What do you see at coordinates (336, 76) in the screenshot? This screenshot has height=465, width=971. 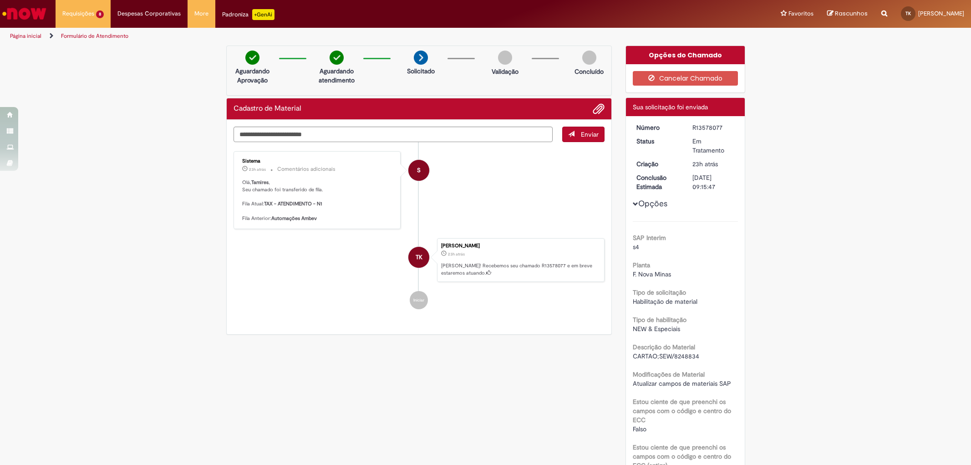 I see `p: Aguardando atendimento` at bounding box center [336, 76].